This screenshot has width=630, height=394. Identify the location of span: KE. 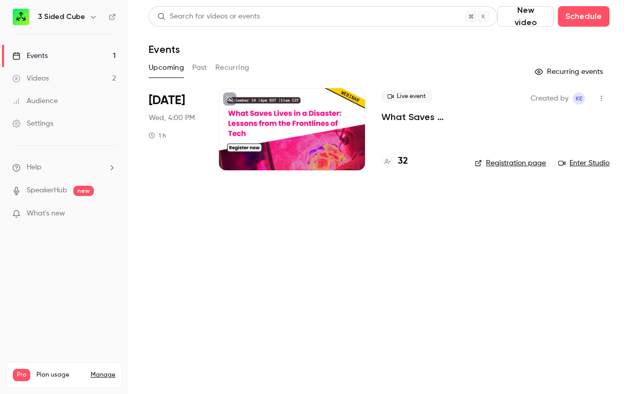
(579, 98).